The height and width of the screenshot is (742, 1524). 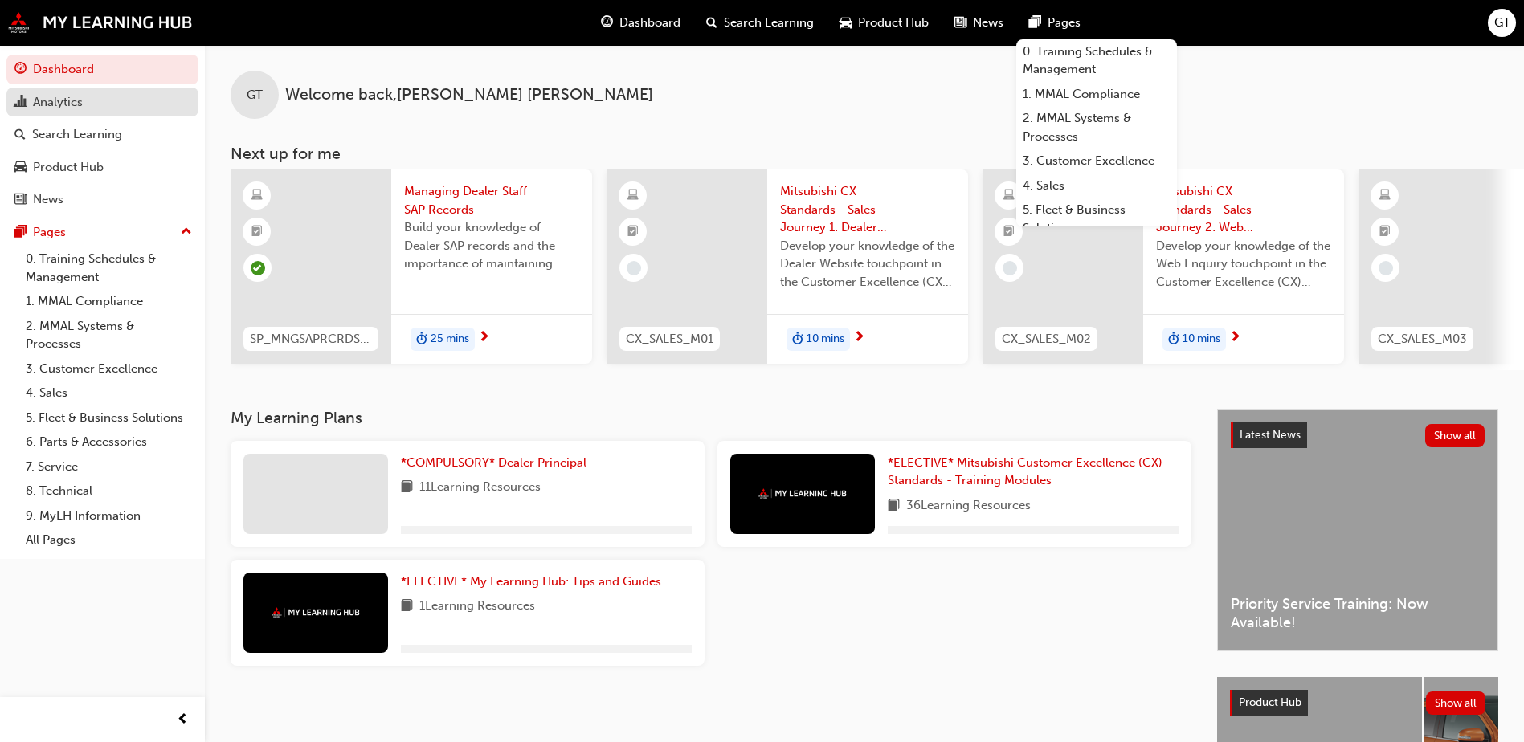 What do you see at coordinates (480, 488) in the screenshot?
I see `span: 11 Learning Resources` at bounding box center [480, 488].